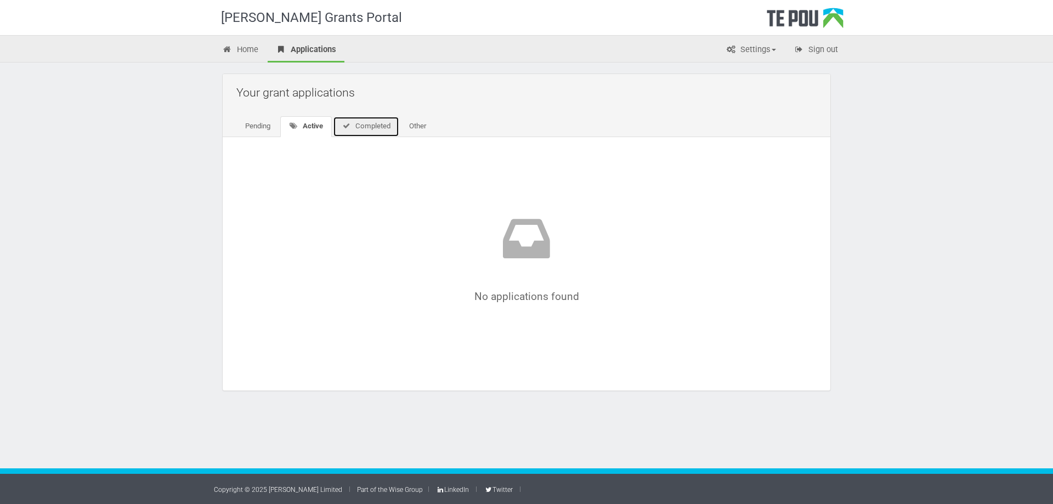 This screenshot has width=1053, height=504. I want to click on a: Twitter, so click(498, 490).